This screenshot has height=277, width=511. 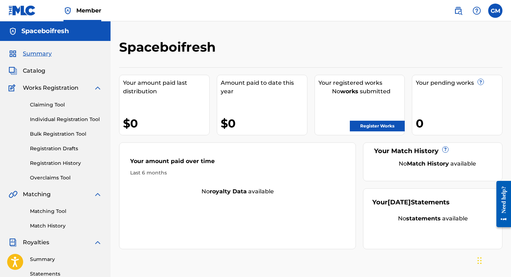 I want to click on img: Royalties, so click(x=13, y=243).